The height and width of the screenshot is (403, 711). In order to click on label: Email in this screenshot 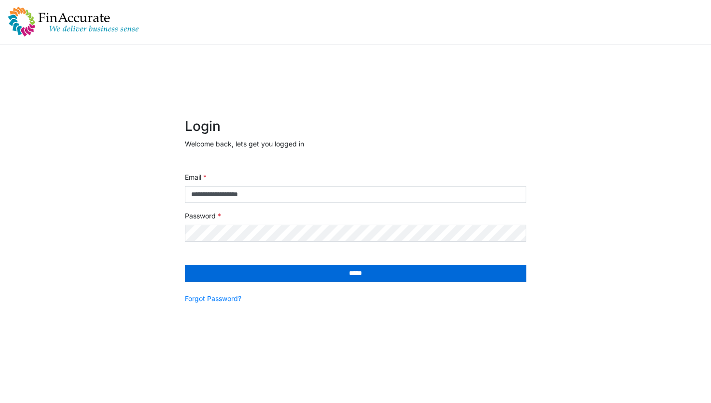, I will do `click(196, 177)`.